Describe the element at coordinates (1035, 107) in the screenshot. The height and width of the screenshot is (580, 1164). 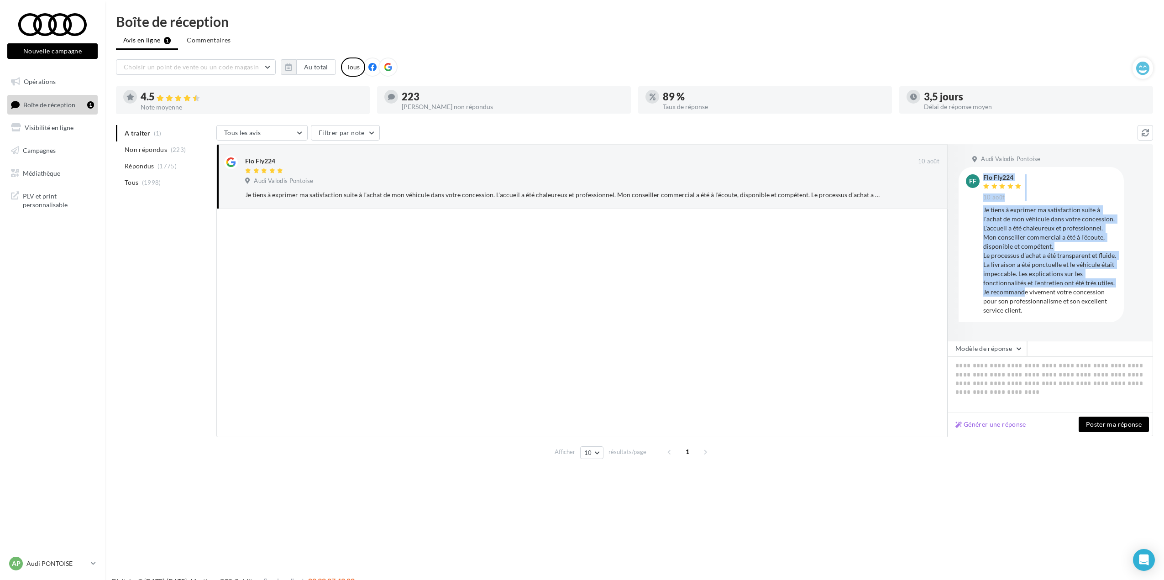
I see `div: Délai de réponse moyen` at that location.